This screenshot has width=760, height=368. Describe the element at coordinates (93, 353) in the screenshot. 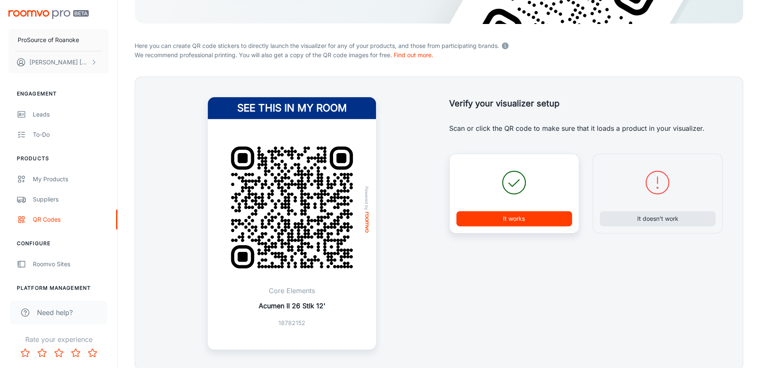

I see `button: Rate 5 star` at that location.